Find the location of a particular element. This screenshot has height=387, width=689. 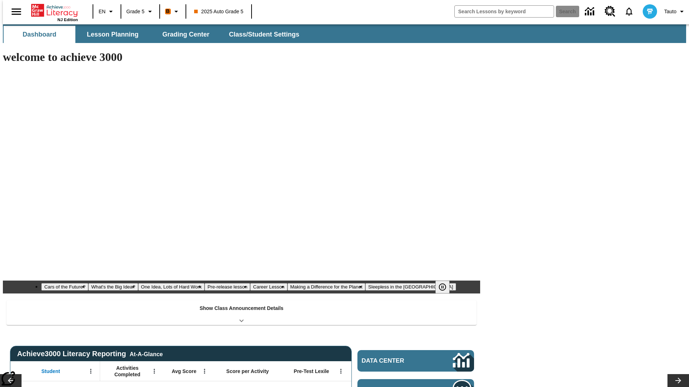

span: EN is located at coordinates (102, 11).